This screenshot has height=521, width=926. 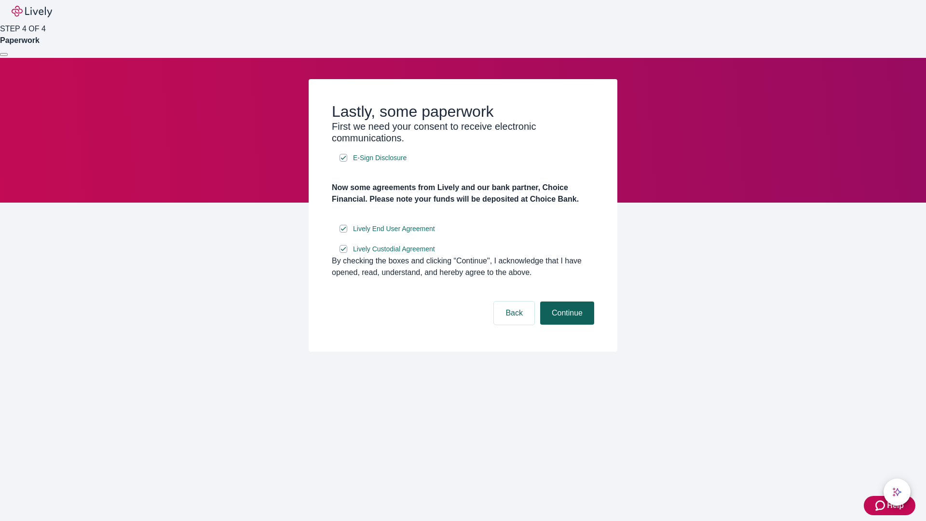 I want to click on span: Lively End User Agreement, so click(x=394, y=228).